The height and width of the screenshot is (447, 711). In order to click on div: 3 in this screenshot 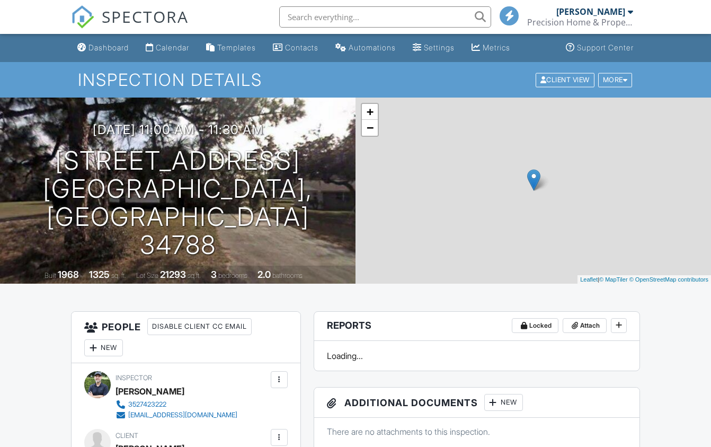, I will do `click(214, 274)`.